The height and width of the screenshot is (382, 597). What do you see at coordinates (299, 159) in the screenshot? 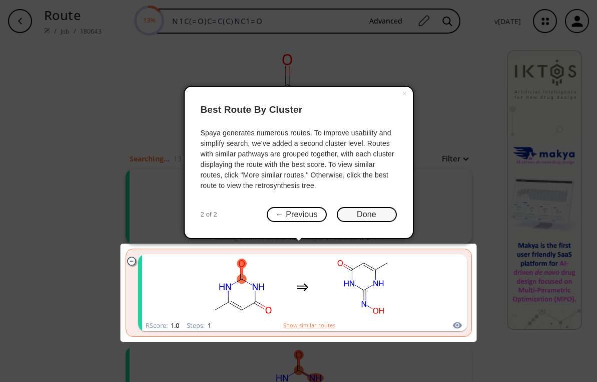
I see `div: Spaya generates numerous routes. To improve usability and simplify search, we’ve added a second c...` at bounding box center [299, 159].